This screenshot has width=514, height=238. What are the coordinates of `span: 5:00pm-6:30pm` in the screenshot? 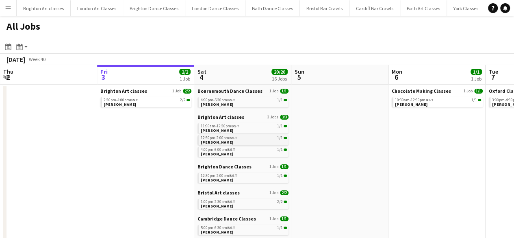 It's located at (218, 228).